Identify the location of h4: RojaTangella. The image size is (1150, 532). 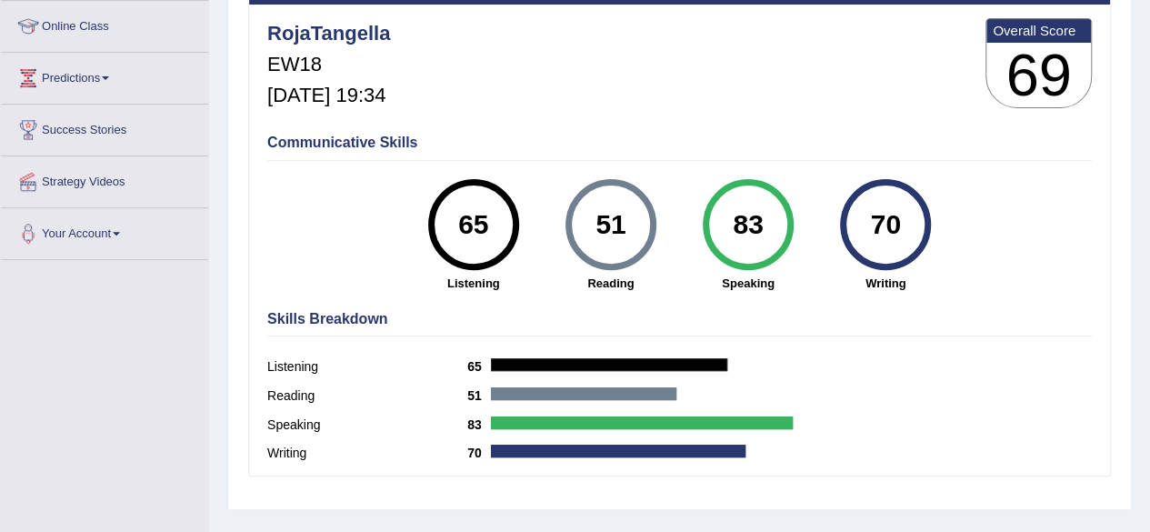
(328, 34).